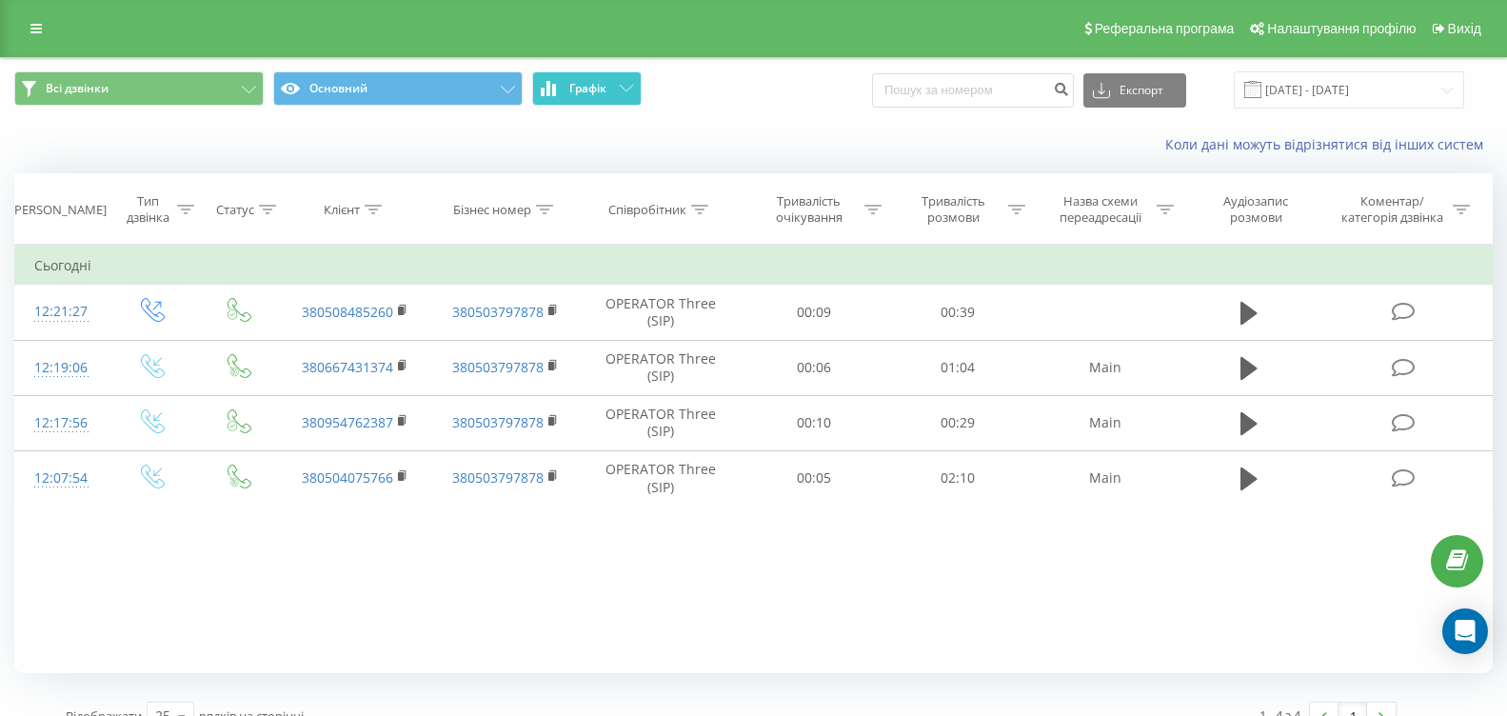  What do you see at coordinates (959, 312) in the screenshot?
I see `td: 00:39` at bounding box center [959, 312].